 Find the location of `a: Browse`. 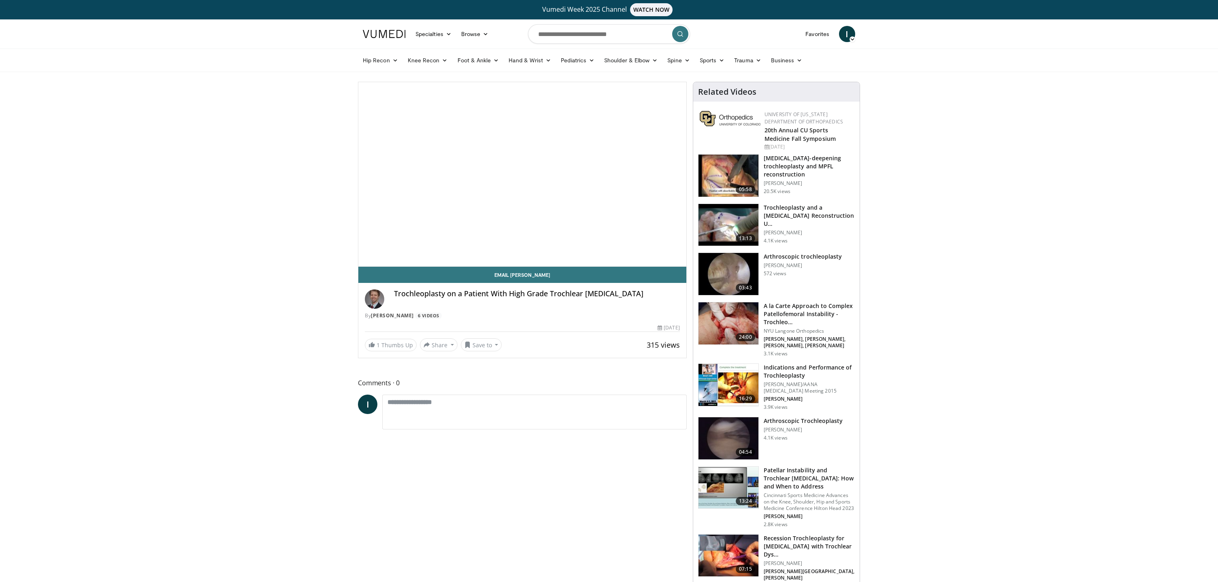

a: Browse is located at coordinates (475, 34).